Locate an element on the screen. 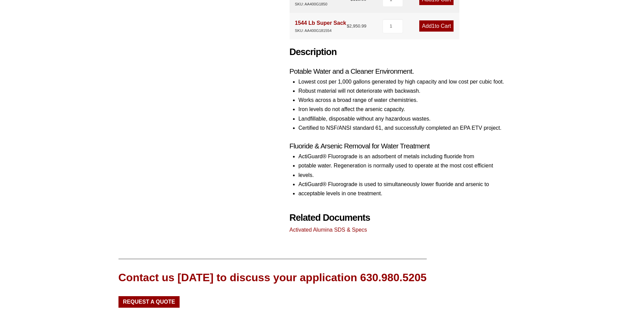 This screenshot has height=324, width=644. bdi: 2,950.99 is located at coordinates (356, 26).